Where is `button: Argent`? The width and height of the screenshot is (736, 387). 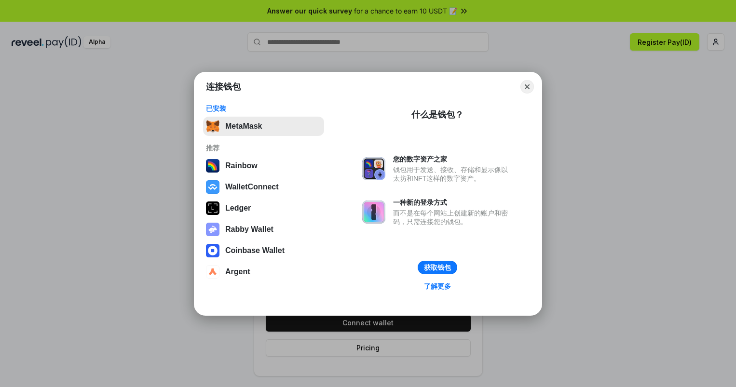
button: Argent is located at coordinates (263, 272).